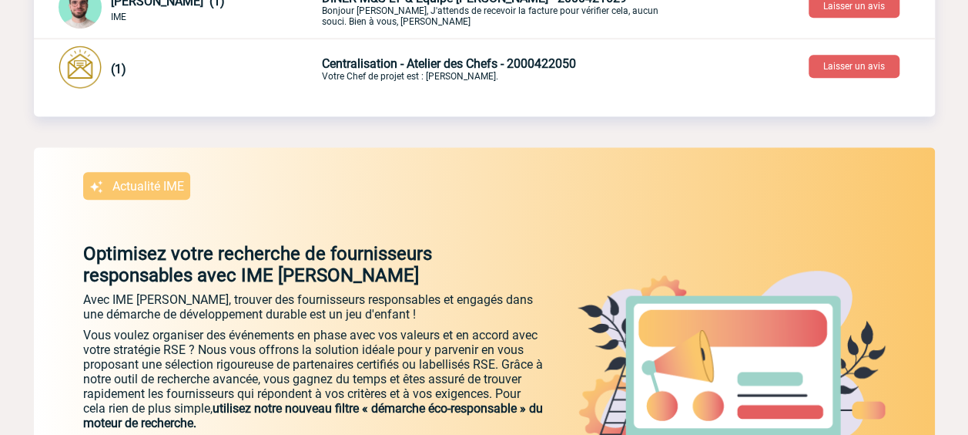  What do you see at coordinates (449, 63) in the screenshot?
I see `span: Centralisation - Atelier des Chefs - 2000422050` at bounding box center [449, 63].